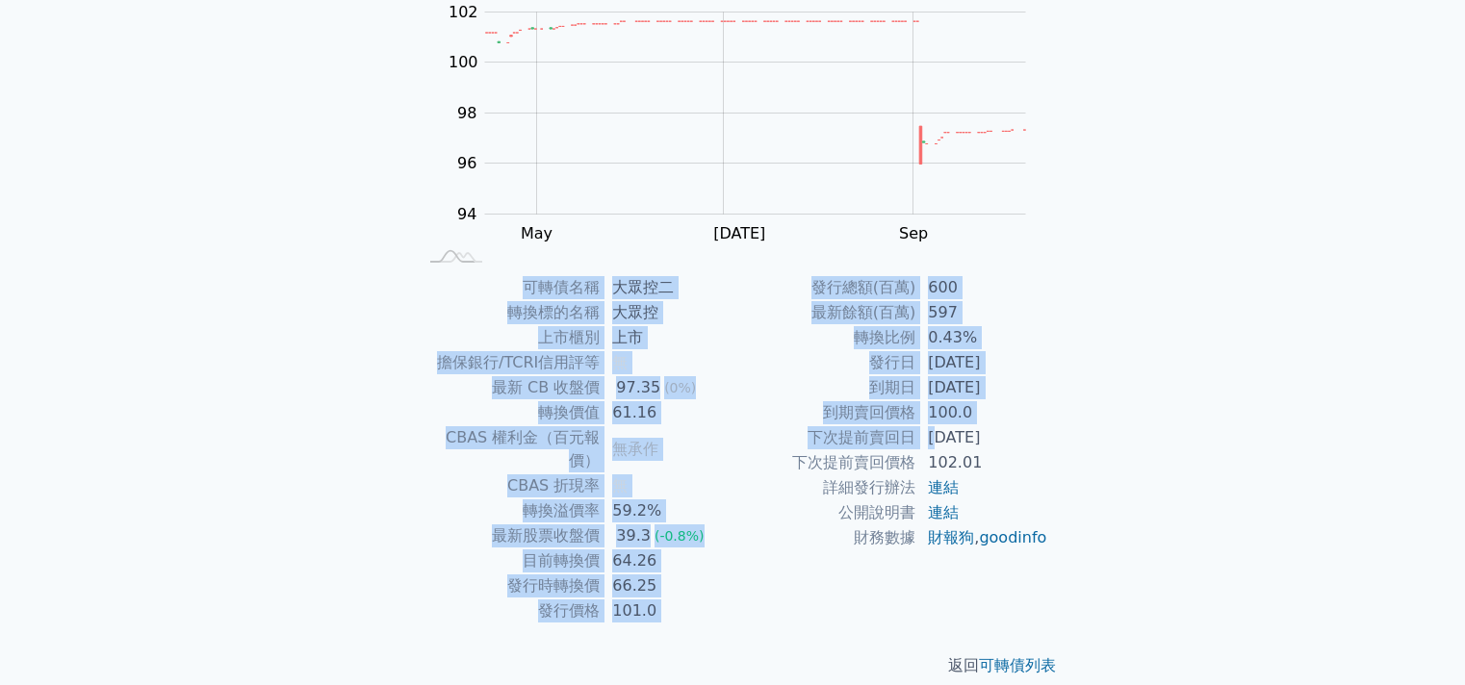 This screenshot has width=1465, height=685. Describe the element at coordinates (982, 338) in the screenshot. I see `td: 0.43%` at that location.